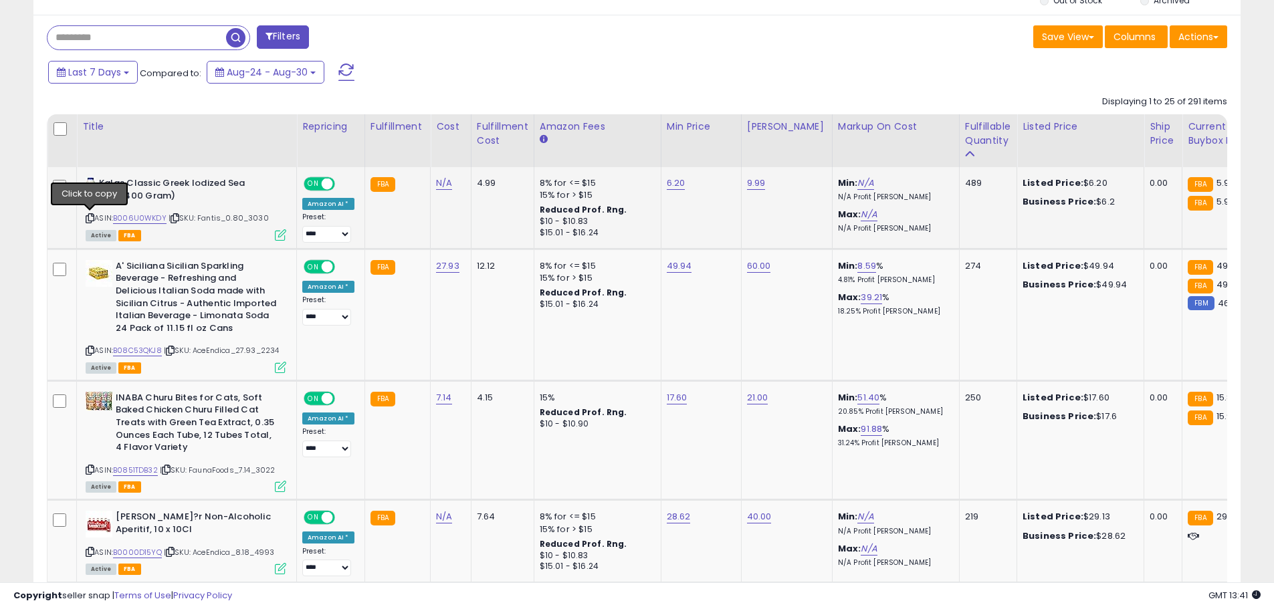 Image resolution: width=1274 pixels, height=609 pixels. What do you see at coordinates (871, 298) in the screenshot?
I see `a: 39.21` at bounding box center [871, 298].